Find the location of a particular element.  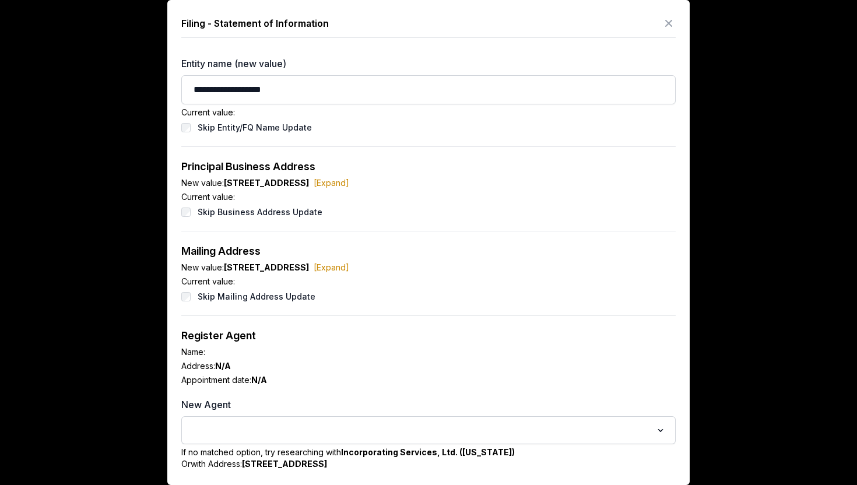

div: If no matched option, try researching with Or is located at coordinates (428, 458).